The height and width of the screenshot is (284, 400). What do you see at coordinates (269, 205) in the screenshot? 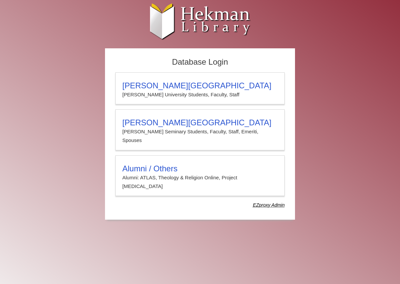
I see `dfn: Use Alumni login` at bounding box center [269, 205].